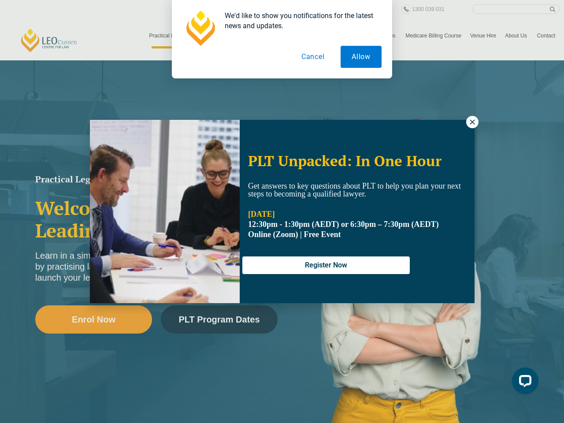 Image resolution: width=564 pixels, height=423 pixels. Describe the element at coordinates (20, 17) in the screenshot. I see `button: Open LiveChat chat widget` at that location.